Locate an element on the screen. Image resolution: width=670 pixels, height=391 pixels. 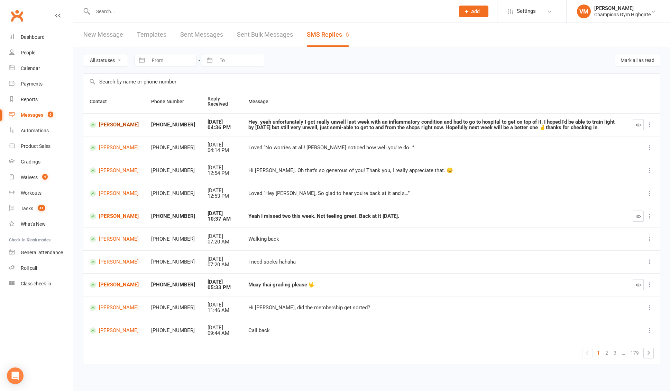
div: Call back is located at coordinates (434, 330).